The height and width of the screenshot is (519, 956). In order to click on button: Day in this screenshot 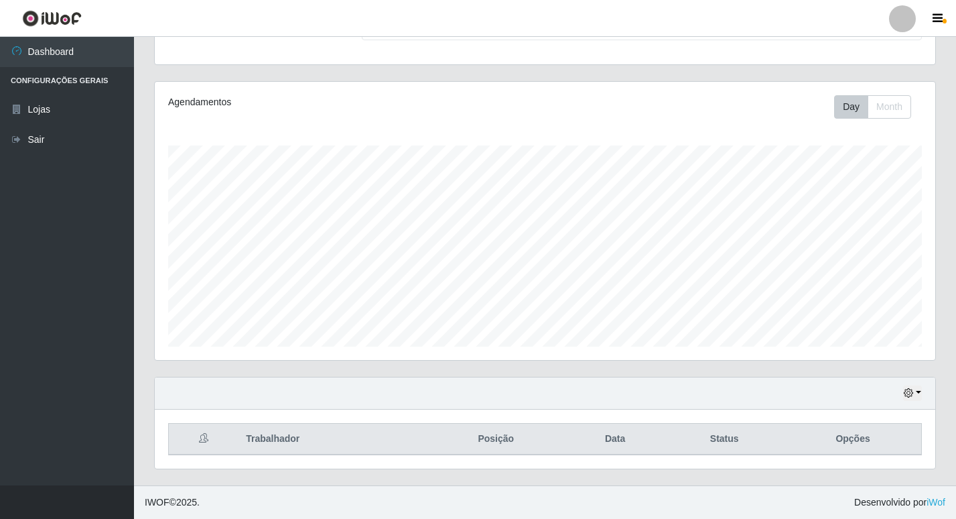, I will do `click(851, 107)`.